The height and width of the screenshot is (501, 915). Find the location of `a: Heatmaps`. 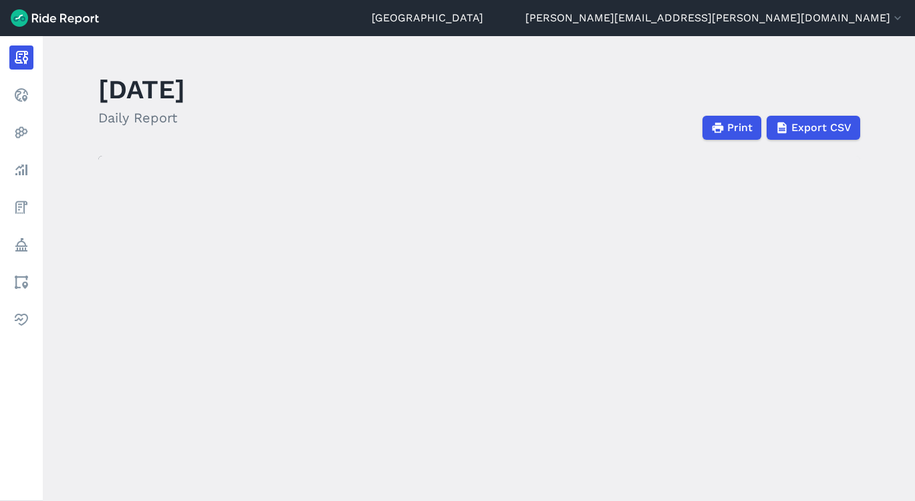

a: Heatmaps is located at coordinates (21, 132).